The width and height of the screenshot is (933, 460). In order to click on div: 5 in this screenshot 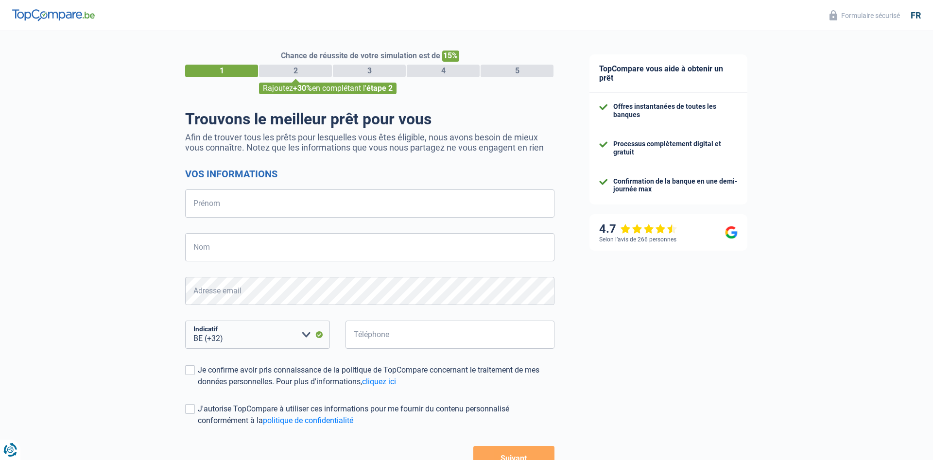, I will do `click(517, 71)`.